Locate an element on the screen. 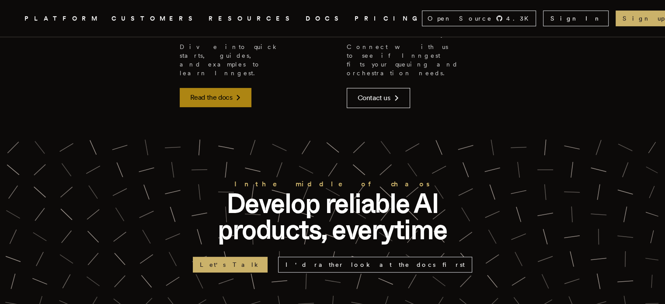 This screenshot has height=304, width=665. a: DOCS is located at coordinates (325, 18).